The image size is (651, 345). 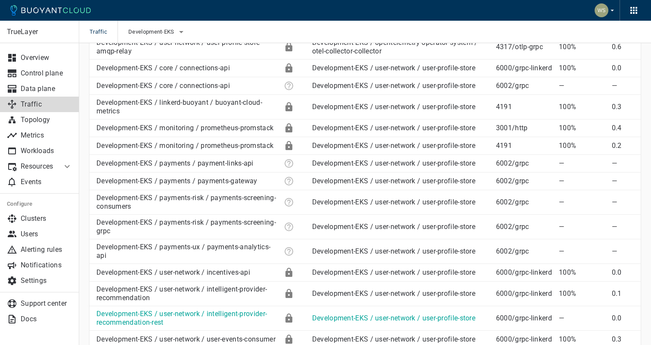 I want to click on p: Overview, so click(x=47, y=58).